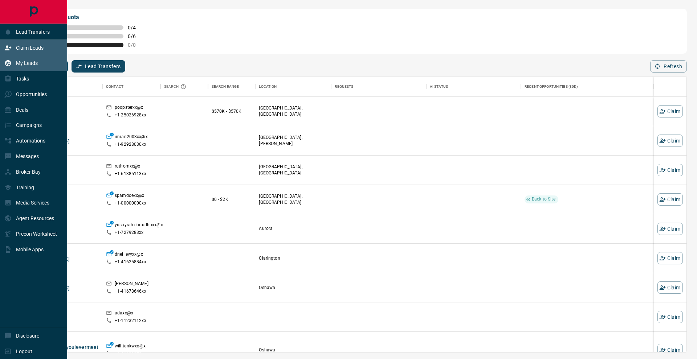 The image size is (697, 359). I want to click on button: Lead Transfers, so click(98, 66).